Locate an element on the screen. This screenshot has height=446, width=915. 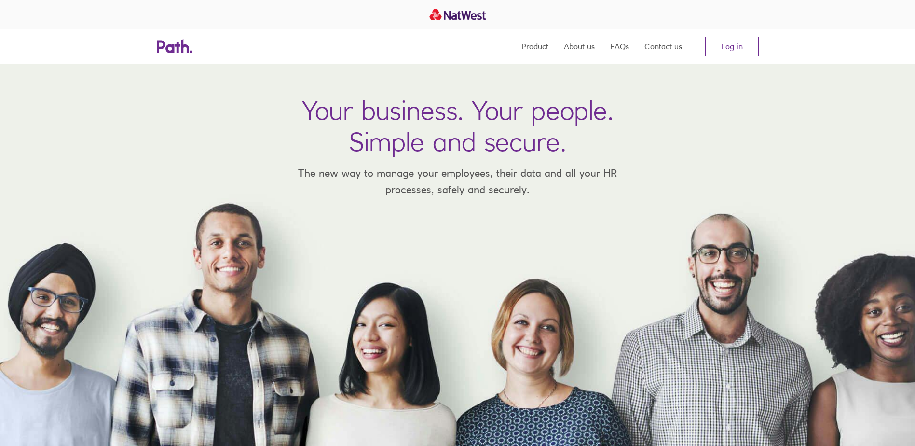
p: The new way to manage your employees, their data and all your HR processes, safely and securely. is located at coordinates (458, 181).